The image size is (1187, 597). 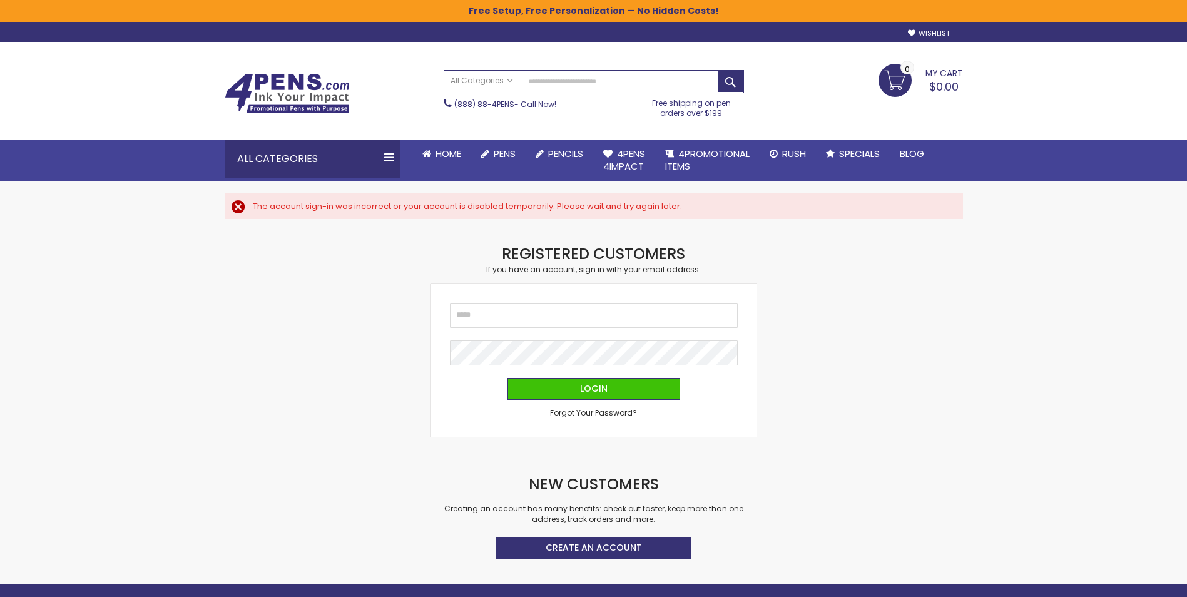 What do you see at coordinates (912, 153) in the screenshot?
I see `span: Blog` at bounding box center [912, 153].